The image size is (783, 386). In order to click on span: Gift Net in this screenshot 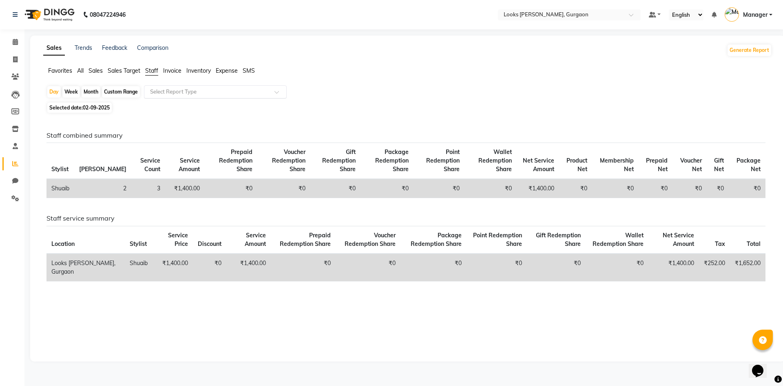, I will do `click(719, 164)`.